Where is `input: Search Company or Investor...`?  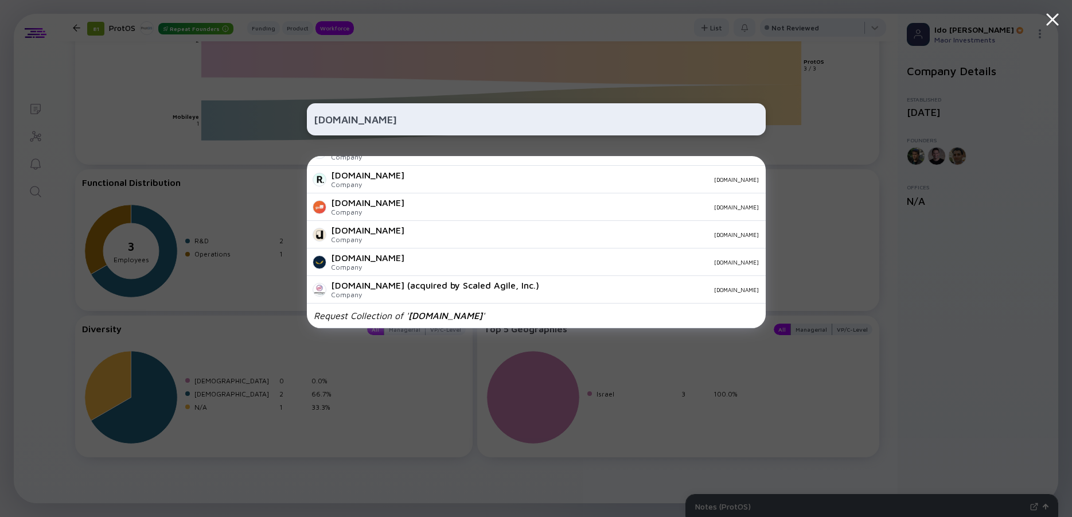 input: Search Company or Investor... is located at coordinates (536, 119).